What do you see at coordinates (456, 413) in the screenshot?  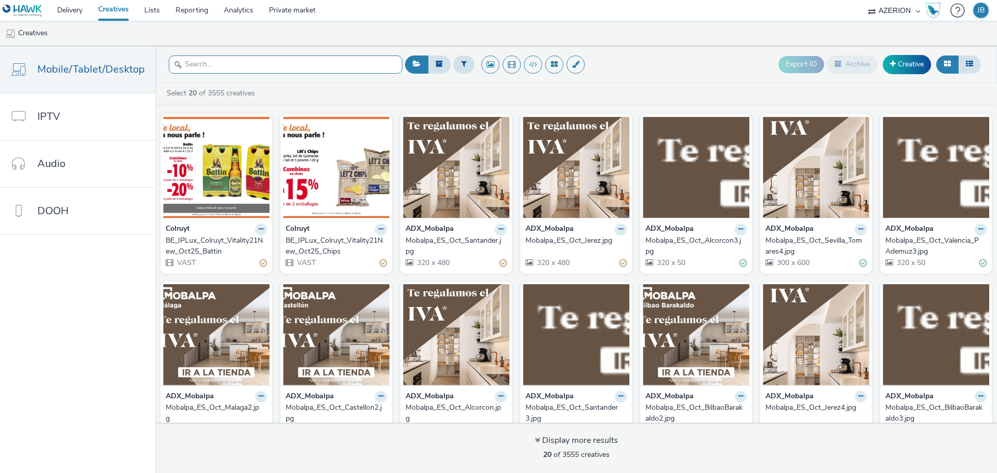 I see `a: Mobalpa_ES_Oct_Alcorcon.jpg` at bounding box center [456, 413].